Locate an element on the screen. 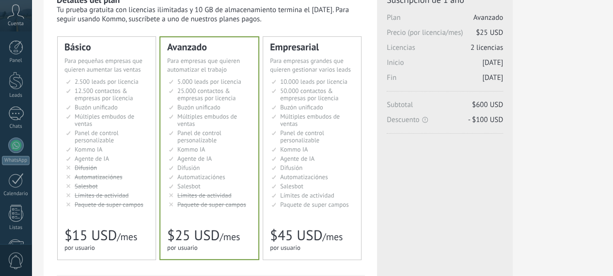  span: Licencias is located at coordinates (445, 50).